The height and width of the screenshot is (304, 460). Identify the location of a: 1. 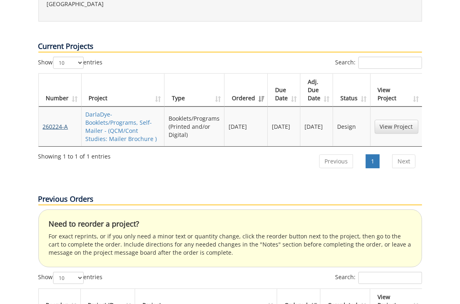
(372, 162).